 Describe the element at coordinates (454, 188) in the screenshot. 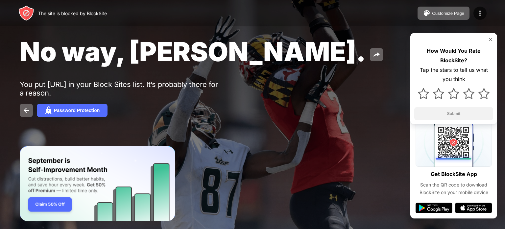

I see `div: Scan the QR code to download BlockSite on your mobile device` at that location.